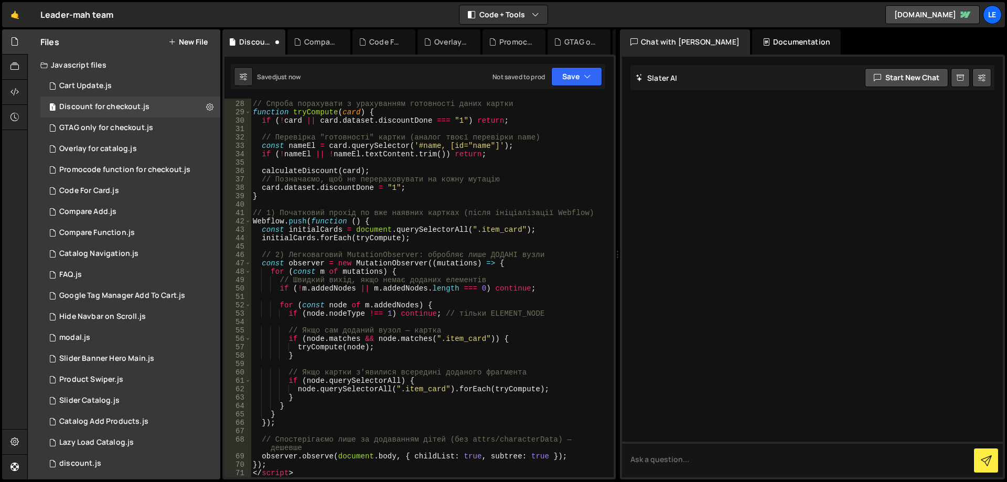 This screenshot has height=482, width=1007. Describe the element at coordinates (238, 280) in the screenshot. I see `div: 49` at that location.